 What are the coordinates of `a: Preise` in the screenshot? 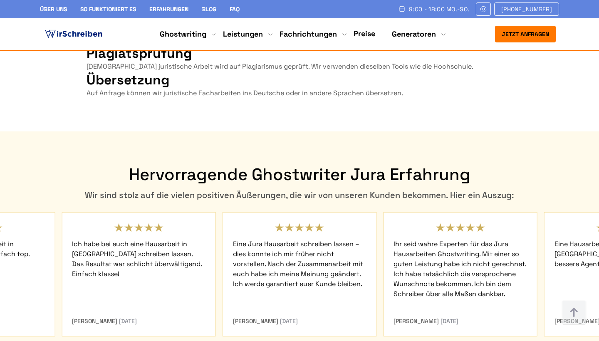 It's located at (364, 33).